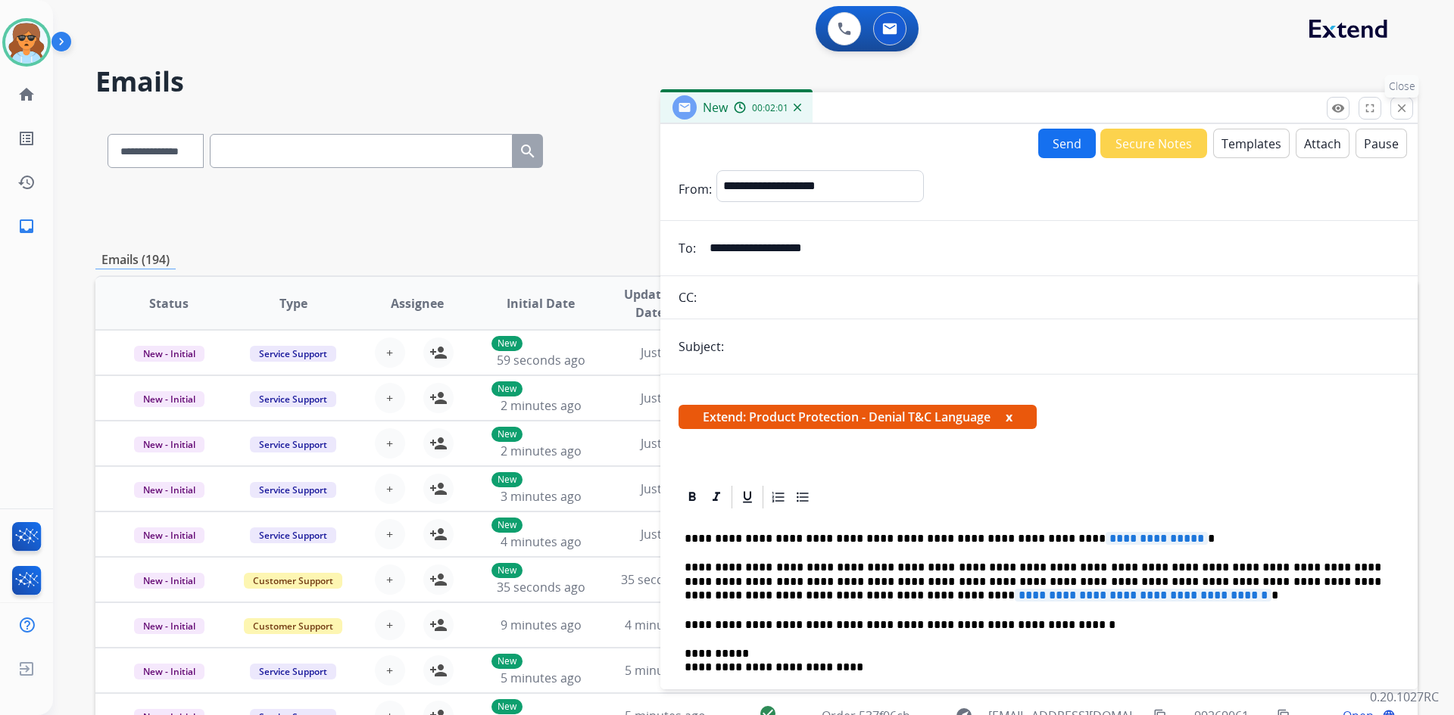 The image size is (1454, 715). What do you see at coordinates (1370, 108) in the screenshot?
I see `mat-icon: fullscreen` at bounding box center [1370, 108].